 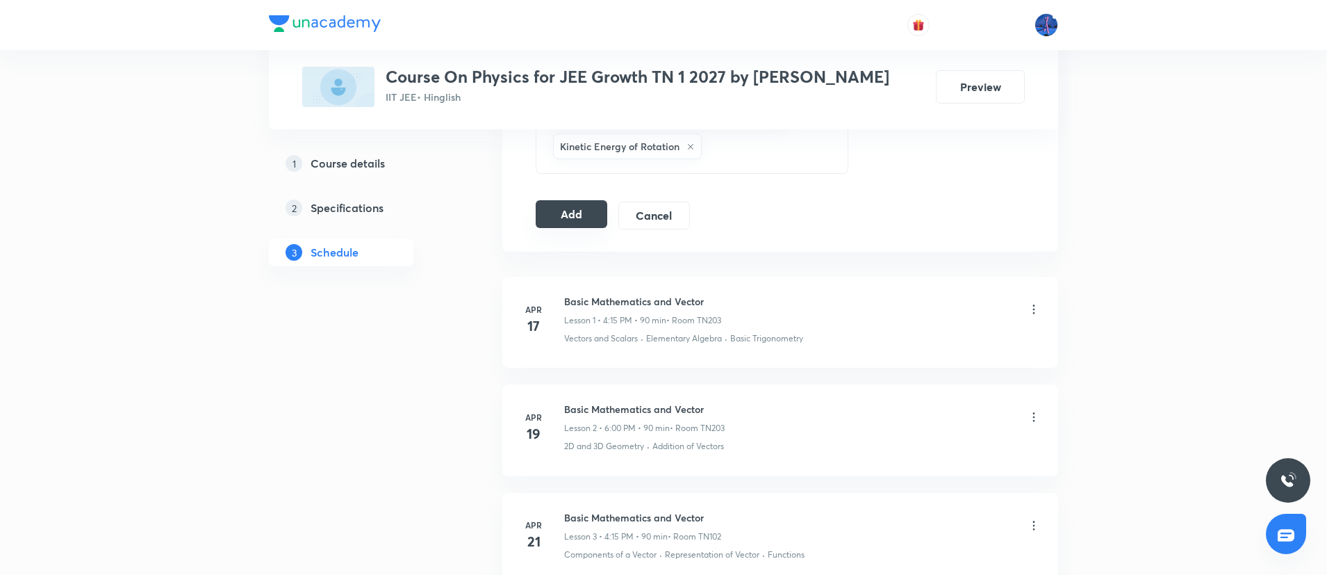 I want to click on a: 1Course details, so click(x=363, y=163).